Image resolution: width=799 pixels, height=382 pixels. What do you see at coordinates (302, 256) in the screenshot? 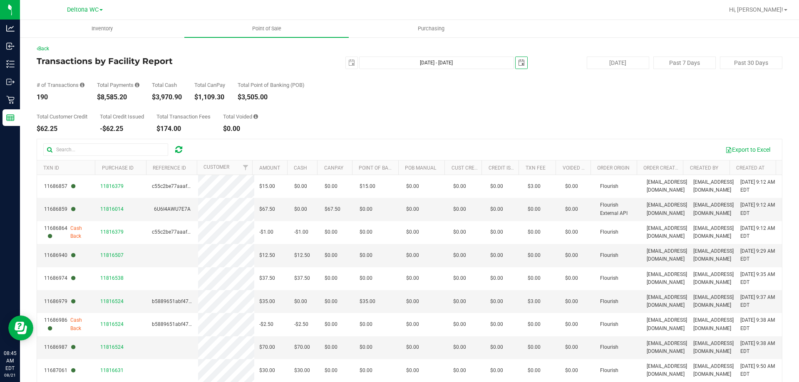
I see `span: $12.50` at bounding box center [302, 256].